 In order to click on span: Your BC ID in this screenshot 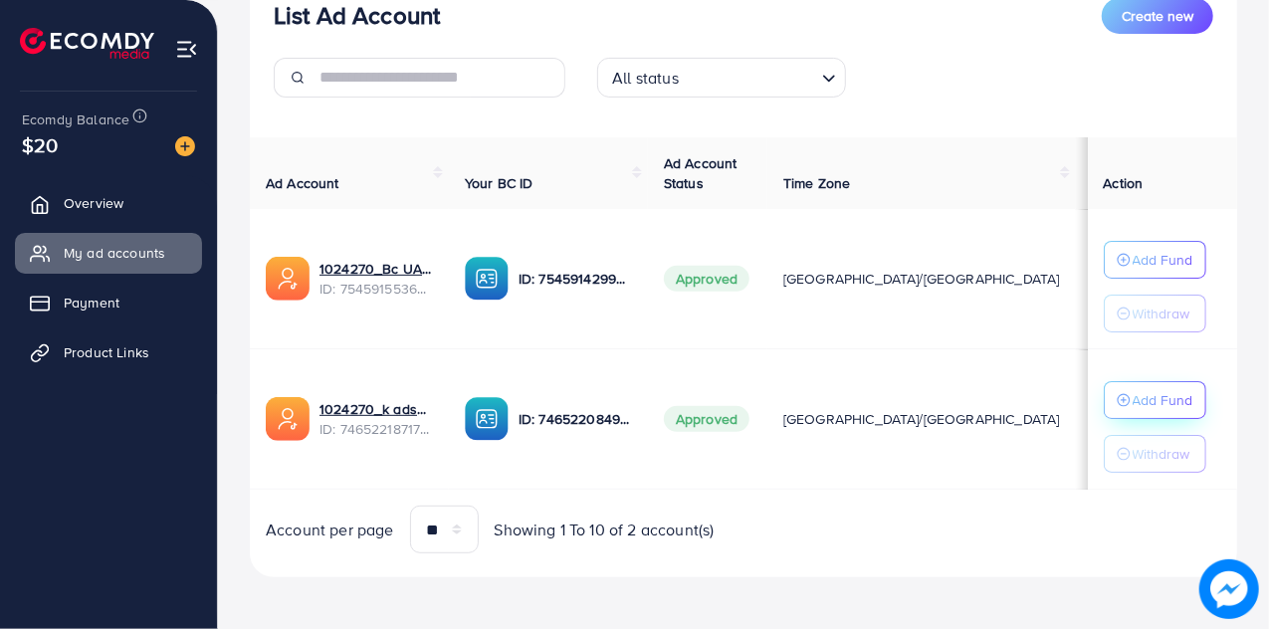, I will do `click(499, 183)`.